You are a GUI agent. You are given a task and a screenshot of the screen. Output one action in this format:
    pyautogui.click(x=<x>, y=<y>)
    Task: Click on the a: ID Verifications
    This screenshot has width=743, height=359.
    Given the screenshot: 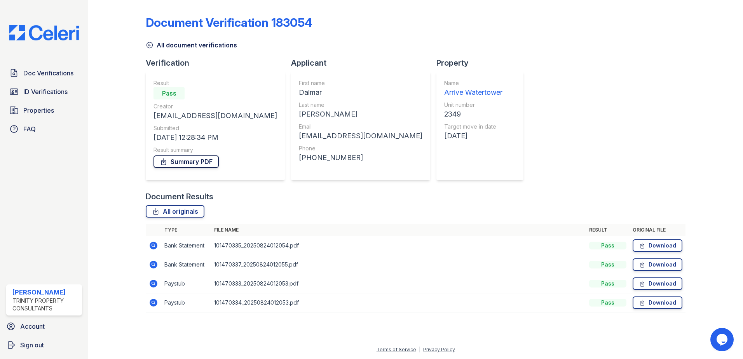 What is the action you would take?
    pyautogui.click(x=44, y=92)
    